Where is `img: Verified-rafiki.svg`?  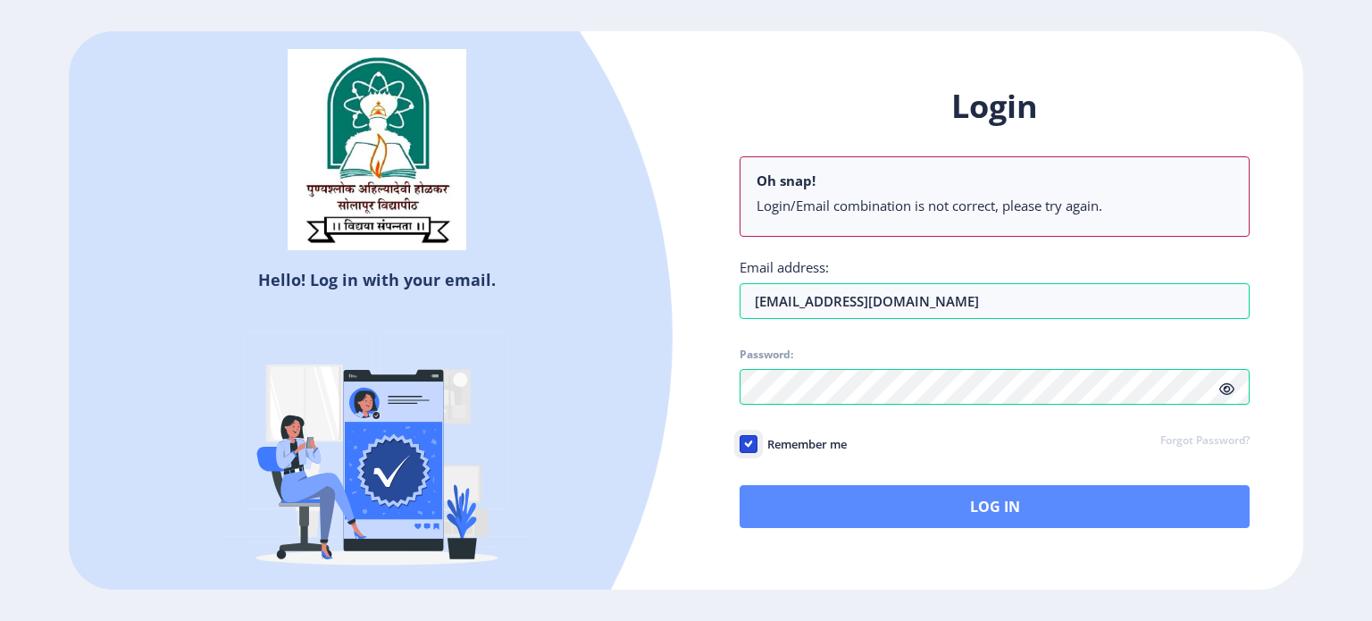
img: Verified-rafiki.svg is located at coordinates (377, 454).